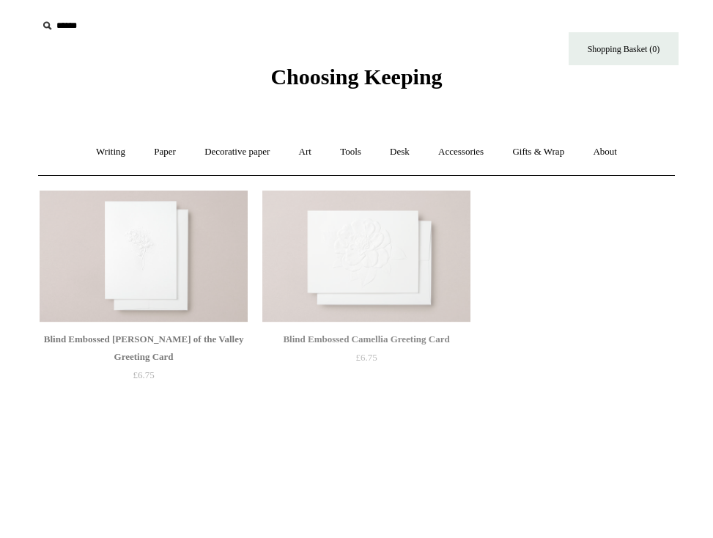 The image size is (713, 538). I want to click on span: Choosing Keeping, so click(356, 76).